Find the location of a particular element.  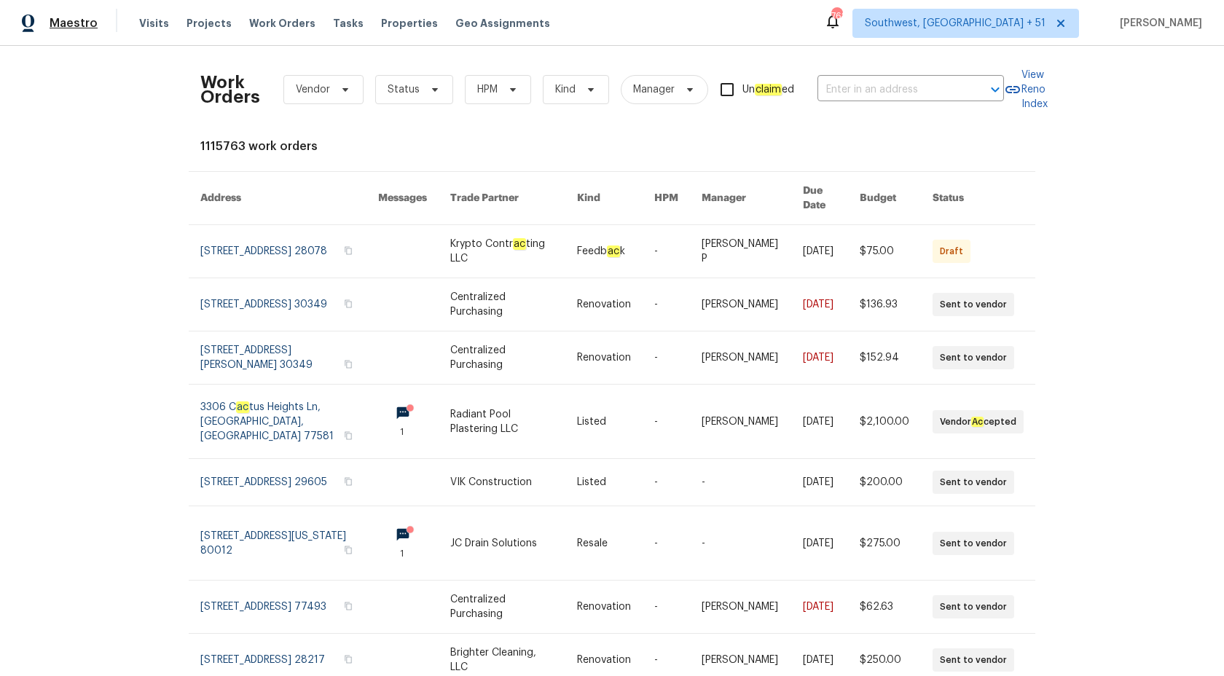

th: Manager is located at coordinates (740, 198).